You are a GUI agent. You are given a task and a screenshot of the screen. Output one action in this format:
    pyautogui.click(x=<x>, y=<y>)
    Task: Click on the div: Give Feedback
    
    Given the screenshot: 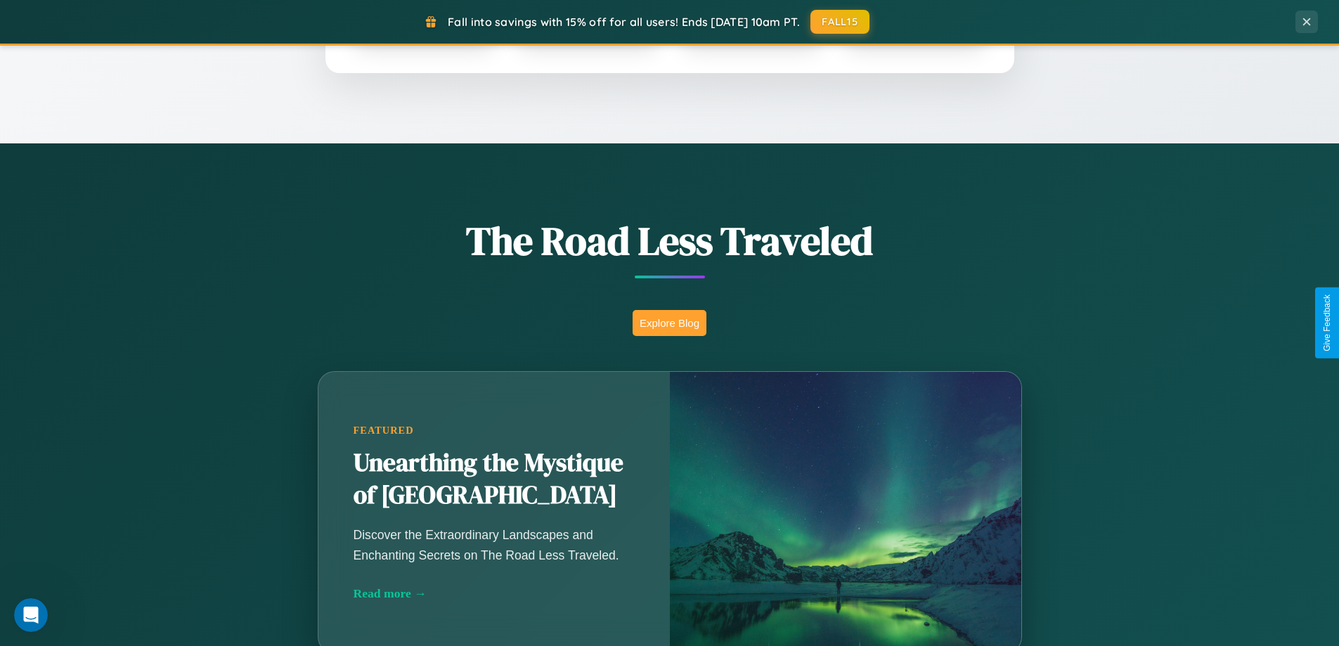 What is the action you would take?
    pyautogui.click(x=1327, y=323)
    